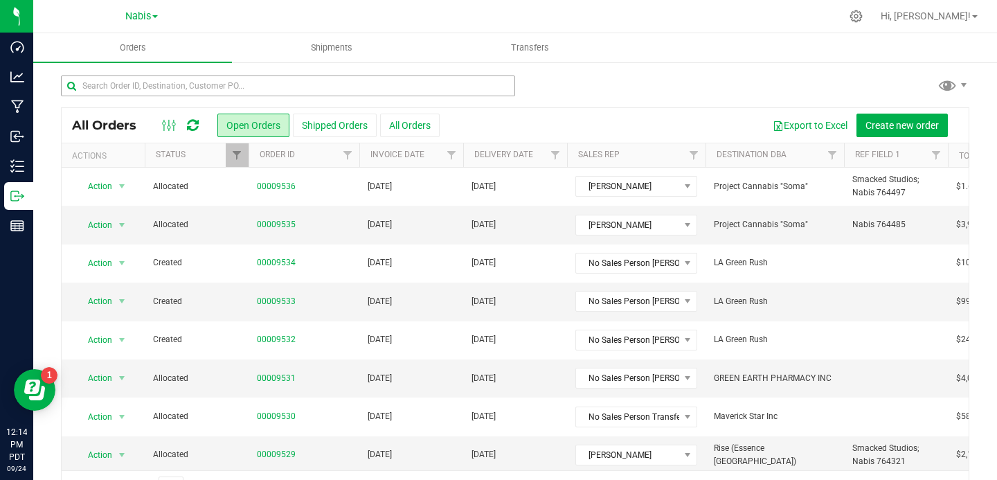  Describe the element at coordinates (17, 196) in the screenshot. I see `inline-svg: Outbound` at that location.